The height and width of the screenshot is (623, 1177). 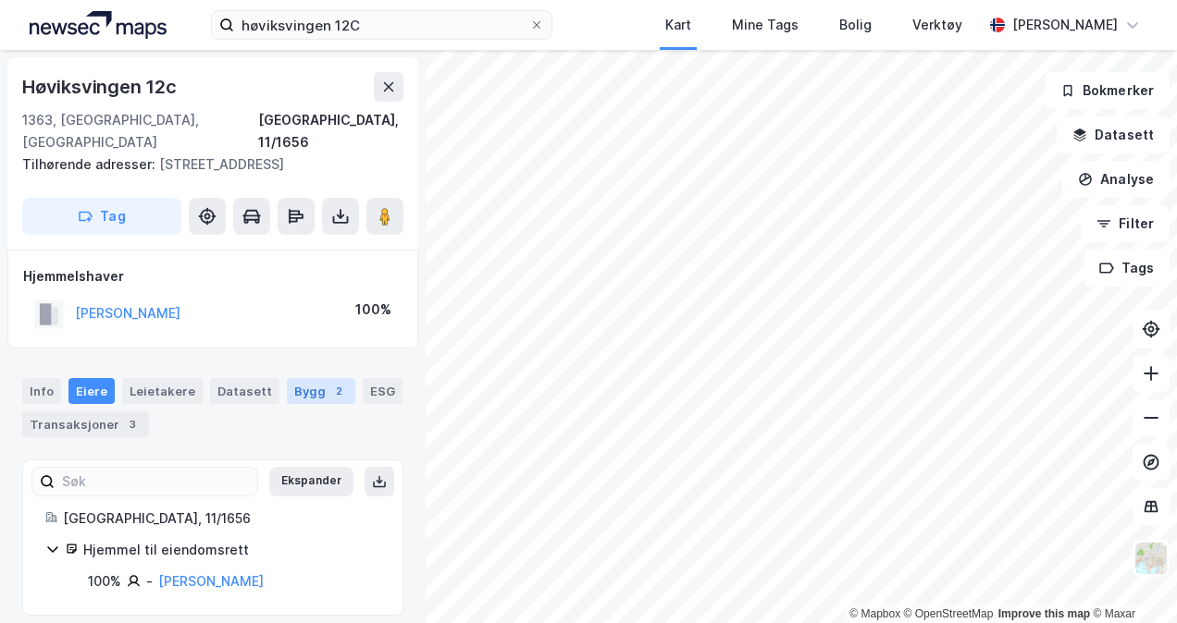 What do you see at coordinates (155, 482) in the screenshot?
I see `input: Søk` at bounding box center [155, 482].